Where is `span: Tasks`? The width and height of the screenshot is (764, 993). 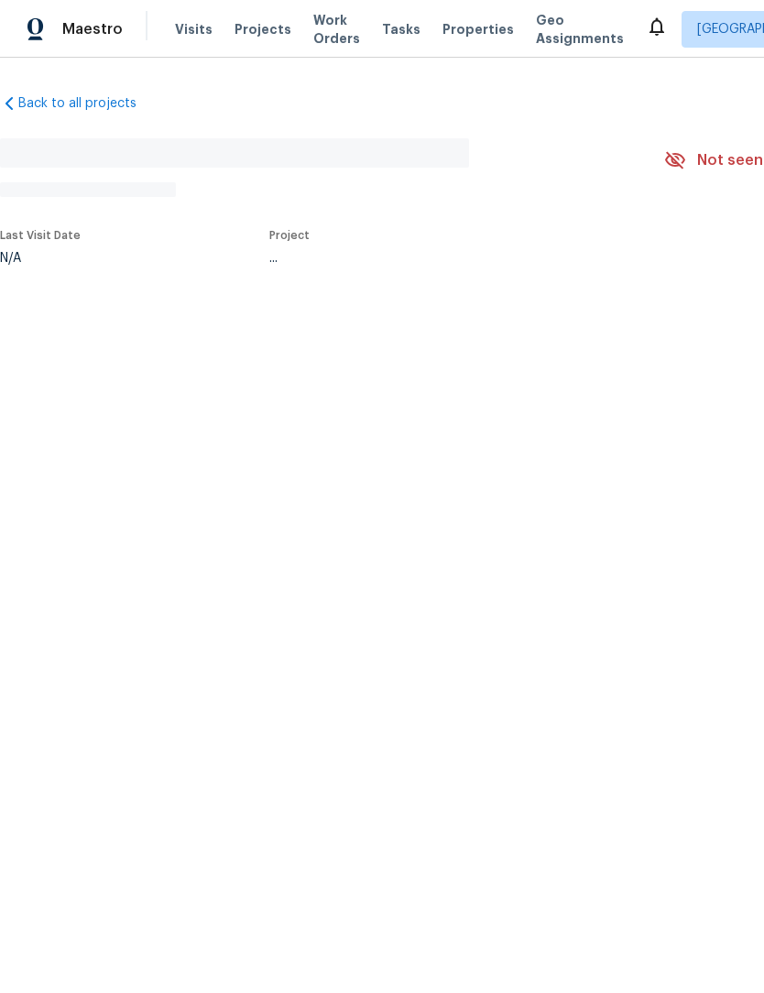 span: Tasks is located at coordinates (401, 29).